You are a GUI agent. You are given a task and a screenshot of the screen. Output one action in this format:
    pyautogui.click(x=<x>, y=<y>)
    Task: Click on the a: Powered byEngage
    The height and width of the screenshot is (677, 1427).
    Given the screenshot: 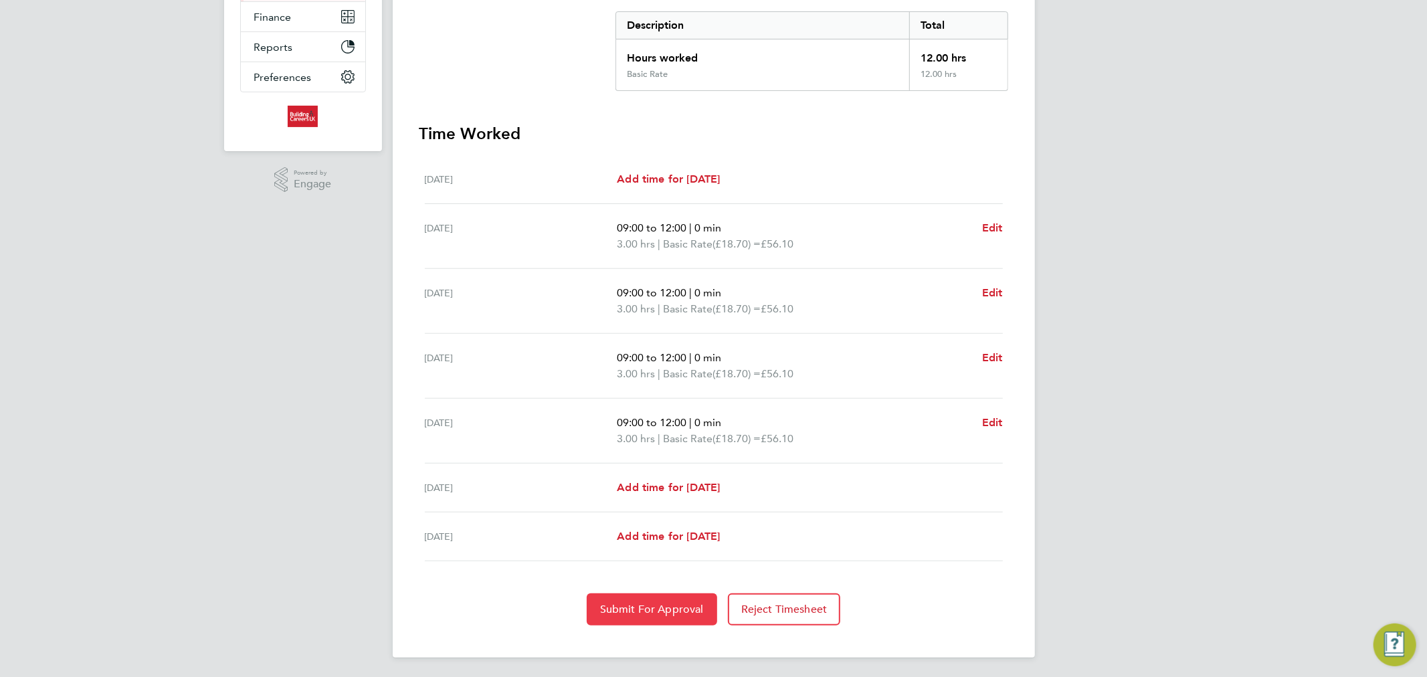 What is the action you would take?
    pyautogui.click(x=302, y=180)
    